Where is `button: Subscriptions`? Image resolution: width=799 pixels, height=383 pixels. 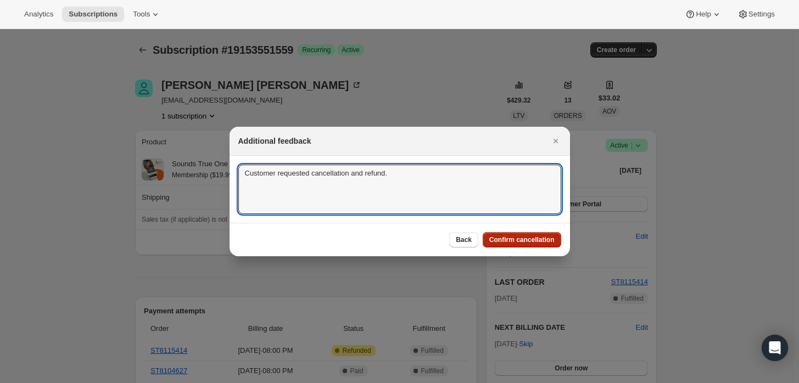
button: Subscriptions is located at coordinates (93, 14).